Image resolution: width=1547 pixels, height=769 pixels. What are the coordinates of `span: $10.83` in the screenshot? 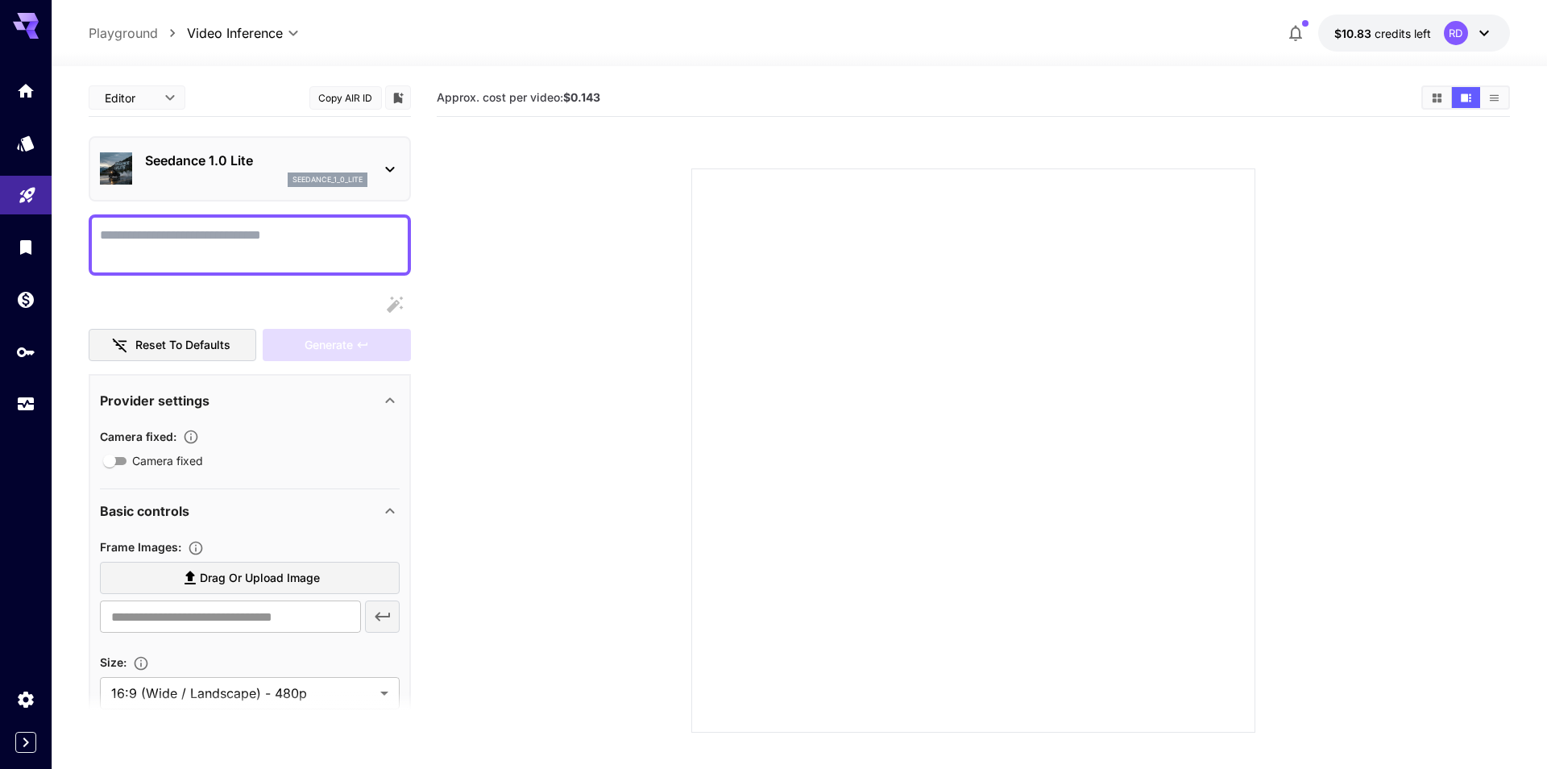 It's located at (1354, 33).